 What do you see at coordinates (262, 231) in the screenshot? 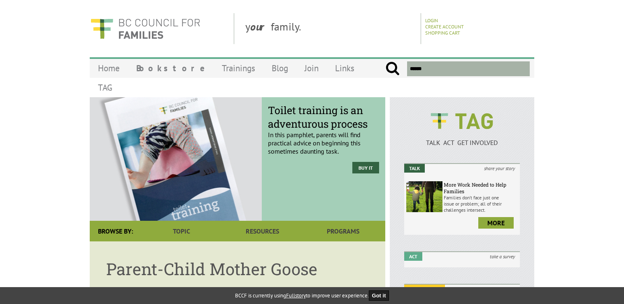
I see `a: Resources` at bounding box center [262, 231].